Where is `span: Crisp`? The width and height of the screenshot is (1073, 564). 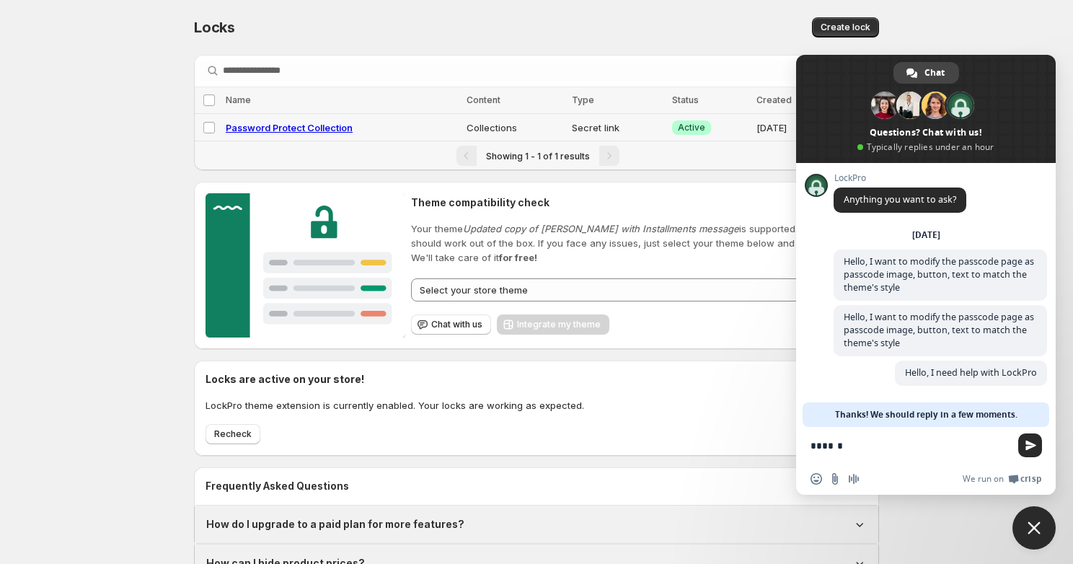
span: Crisp is located at coordinates (1030, 479).